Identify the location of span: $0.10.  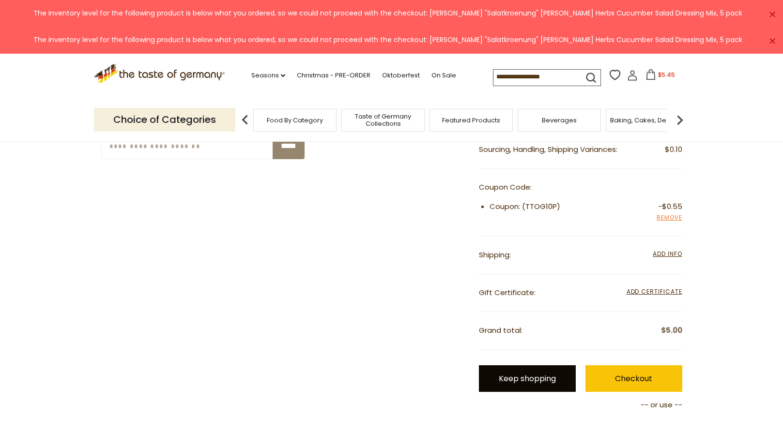
(674, 150).